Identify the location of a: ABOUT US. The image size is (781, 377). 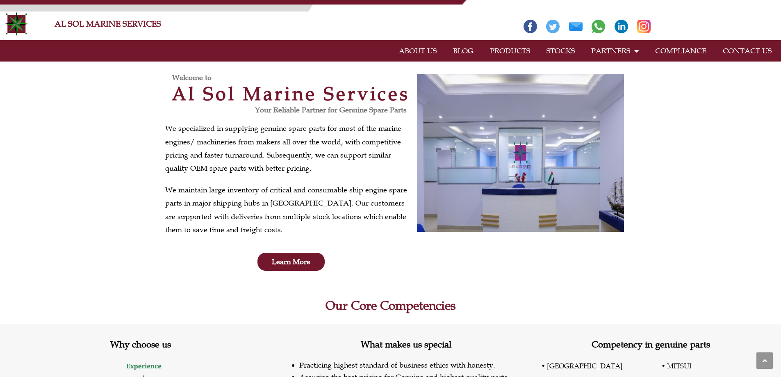
(418, 51).